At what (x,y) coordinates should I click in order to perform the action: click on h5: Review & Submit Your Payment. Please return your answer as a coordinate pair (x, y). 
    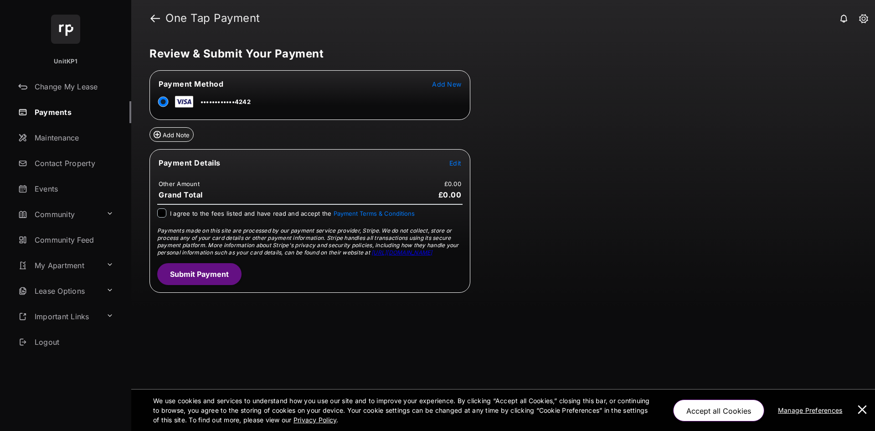
    Looking at the image, I should click on (499, 54).